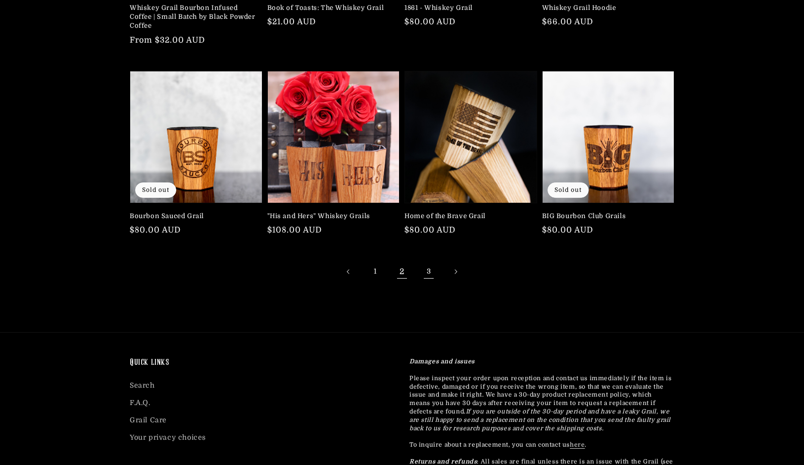 The image size is (804, 465). Describe the element at coordinates (606, 8) in the screenshot. I see `a: Whiskey Grail Hoodie` at that location.